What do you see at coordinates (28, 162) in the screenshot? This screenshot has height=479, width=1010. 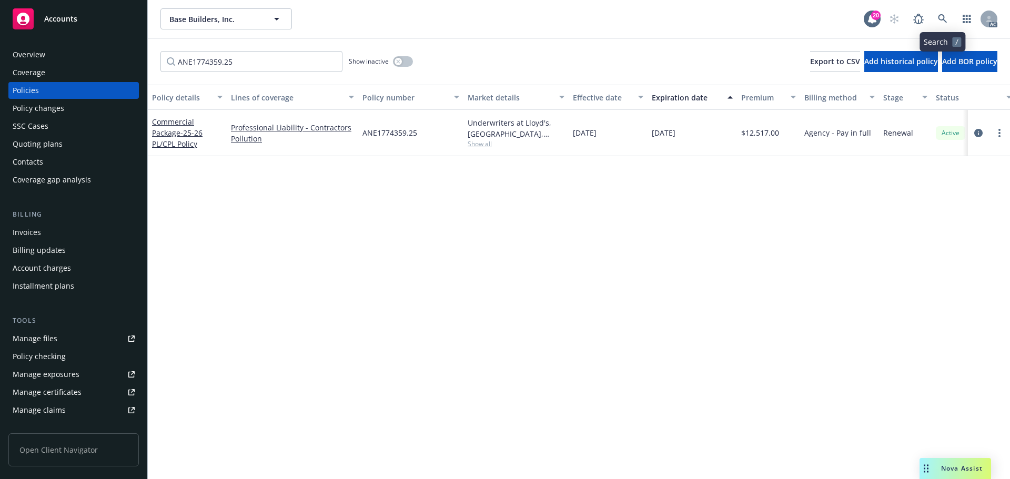 I see `div: Contacts` at bounding box center [28, 162].